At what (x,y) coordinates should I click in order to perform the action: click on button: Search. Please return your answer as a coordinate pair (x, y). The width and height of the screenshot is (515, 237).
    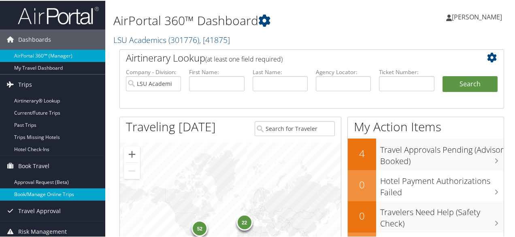
    Looking at the image, I should click on (470, 83).